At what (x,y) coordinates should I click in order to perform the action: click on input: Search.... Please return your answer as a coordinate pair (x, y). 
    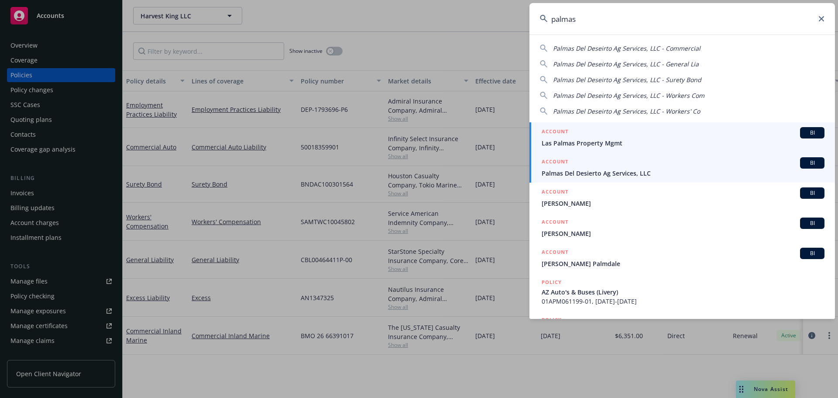
    Looking at the image, I should click on (682, 19).